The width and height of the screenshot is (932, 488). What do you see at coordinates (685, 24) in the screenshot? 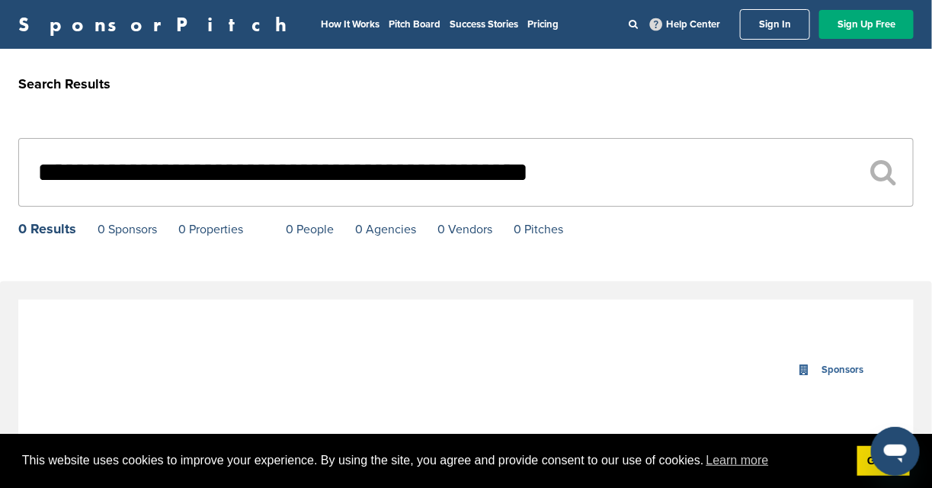
I see `a: Help Center` at bounding box center [685, 24].